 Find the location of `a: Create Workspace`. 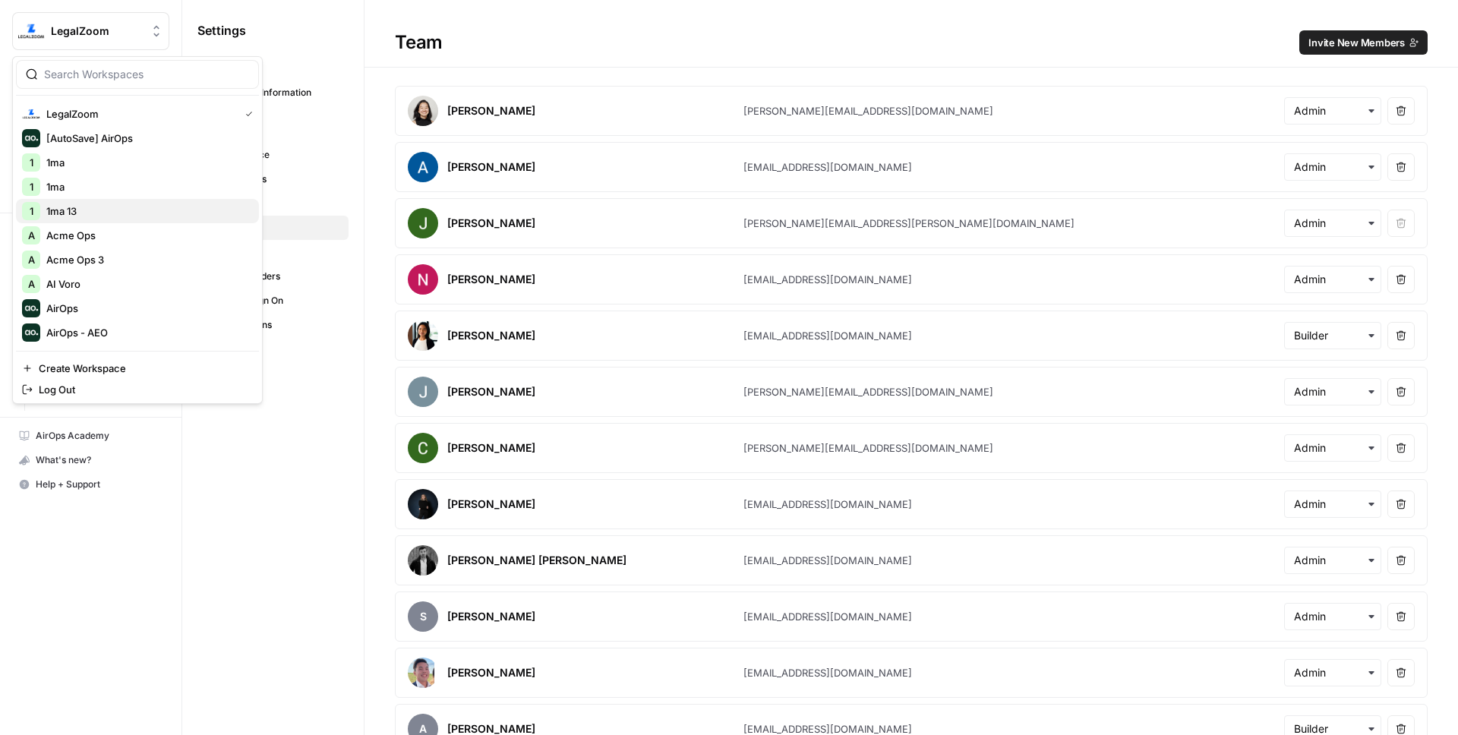

a: Create Workspace is located at coordinates (137, 368).